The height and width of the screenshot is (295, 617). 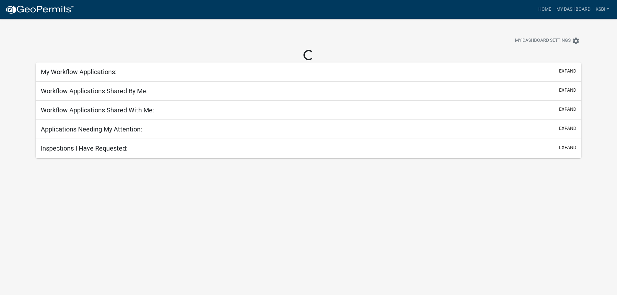 I want to click on a: Home, so click(x=545, y=9).